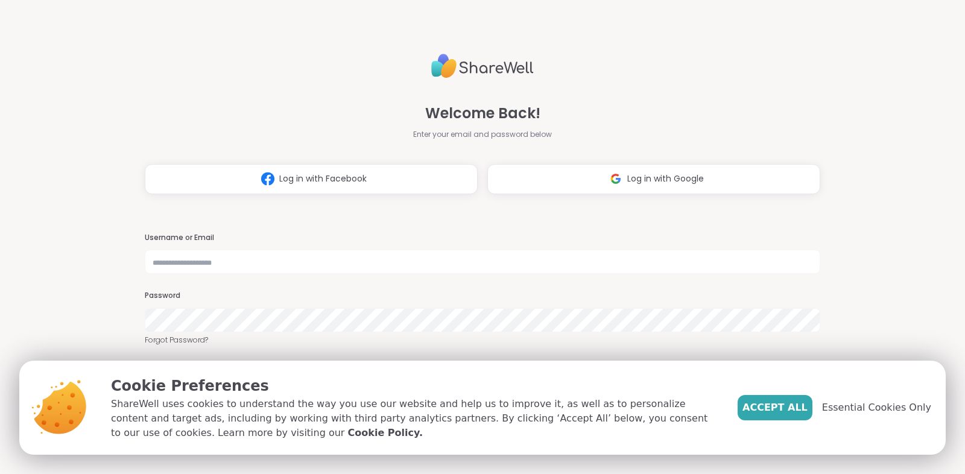 Image resolution: width=965 pixels, height=474 pixels. I want to click on a: Forgot Password?, so click(483, 340).